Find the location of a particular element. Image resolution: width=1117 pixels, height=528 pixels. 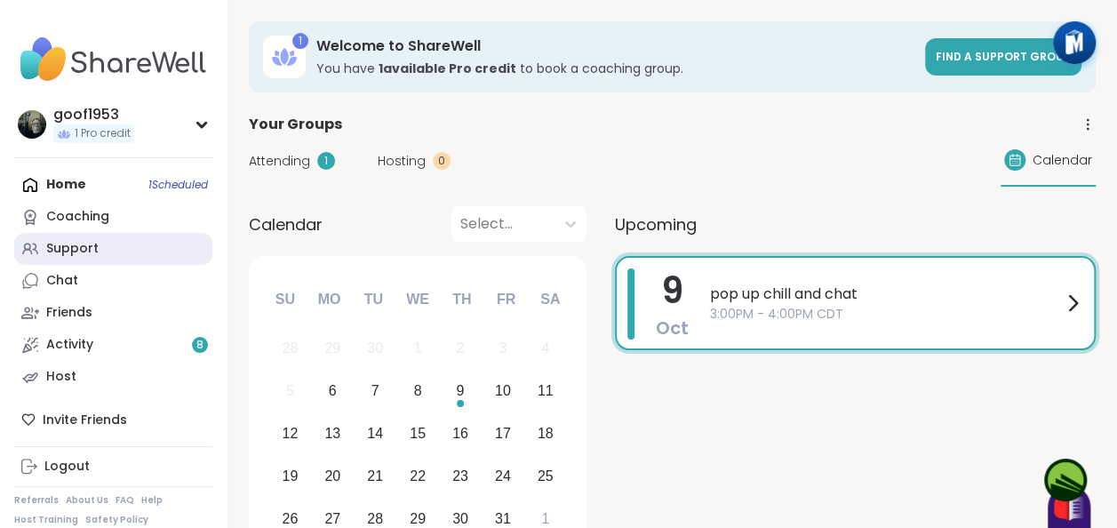

h3: You have to book a coaching group. is located at coordinates (615, 68).